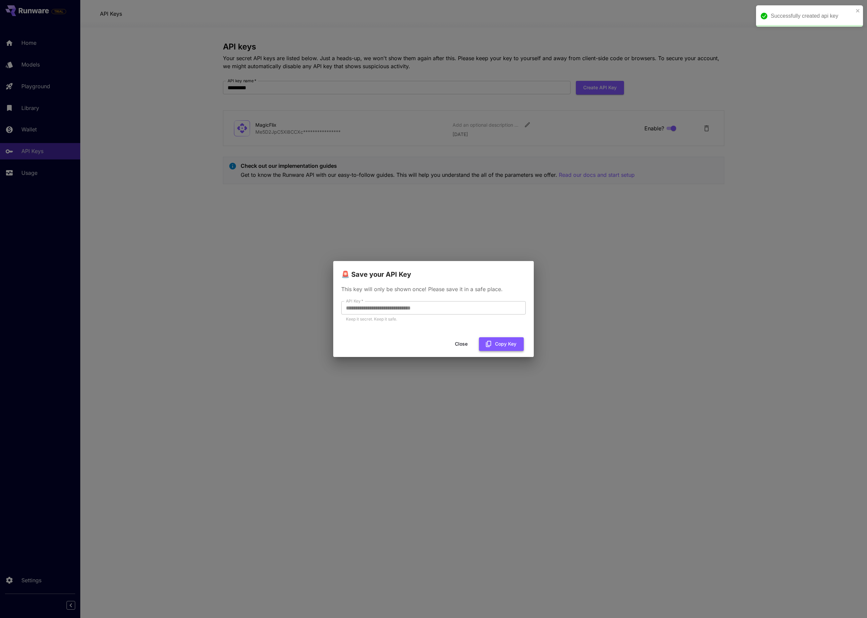 The image size is (867, 618). Describe the element at coordinates (501, 344) in the screenshot. I see `button: Copy Key` at that location.